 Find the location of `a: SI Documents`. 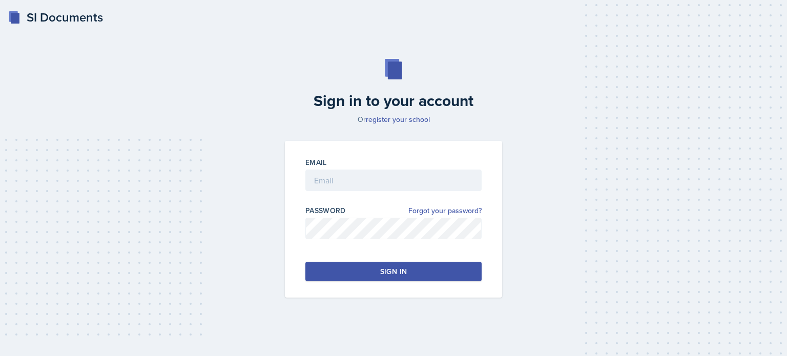

a: SI Documents is located at coordinates (55, 17).